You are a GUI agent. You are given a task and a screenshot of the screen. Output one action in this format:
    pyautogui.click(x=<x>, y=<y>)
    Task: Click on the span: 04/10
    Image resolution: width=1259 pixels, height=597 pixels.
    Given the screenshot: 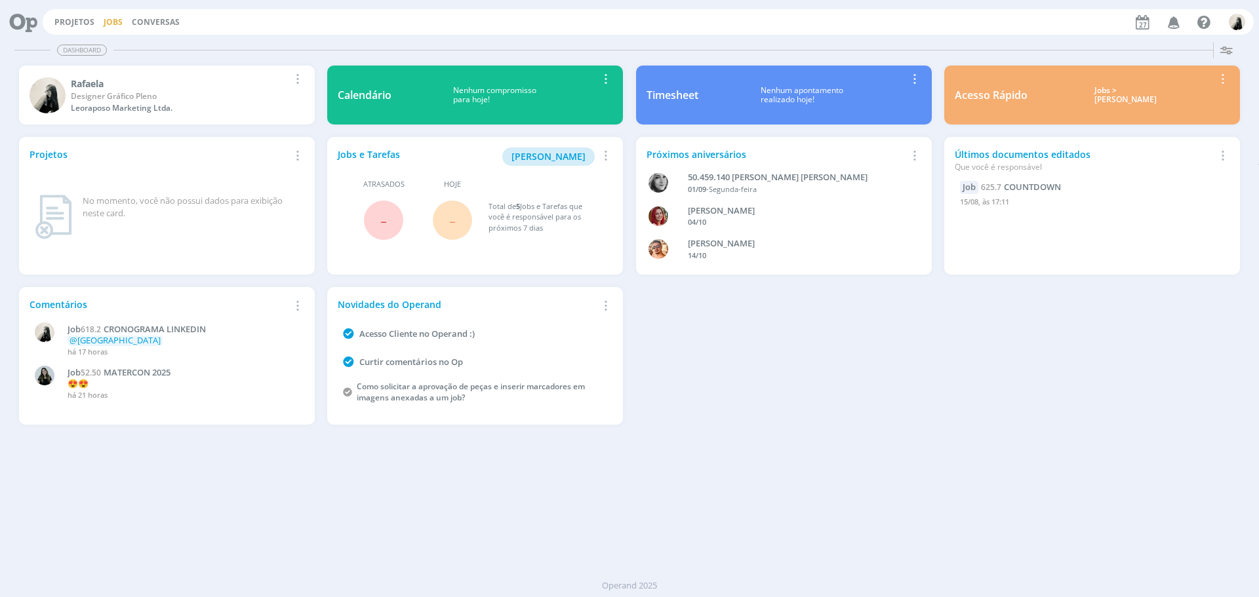 What is the action you would take?
    pyautogui.click(x=697, y=222)
    